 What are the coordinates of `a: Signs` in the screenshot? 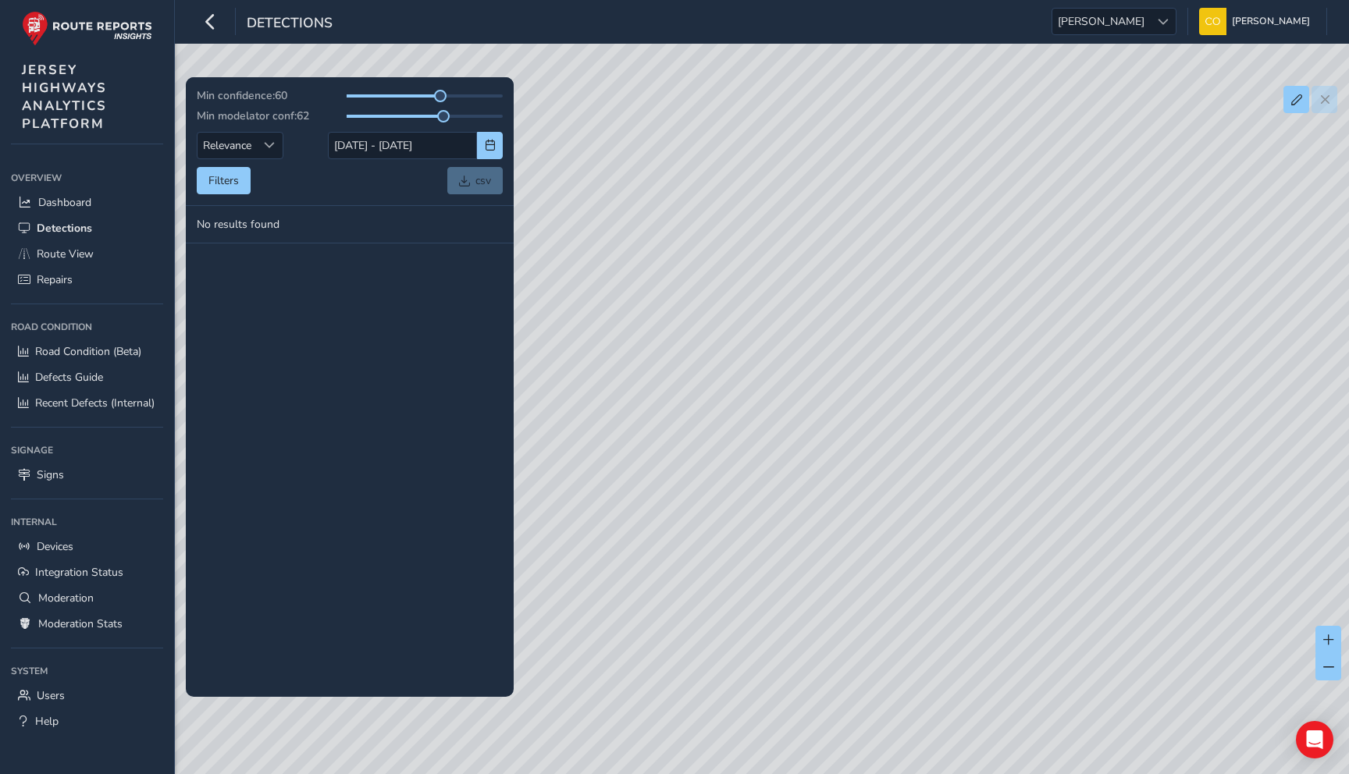 It's located at (87, 475).